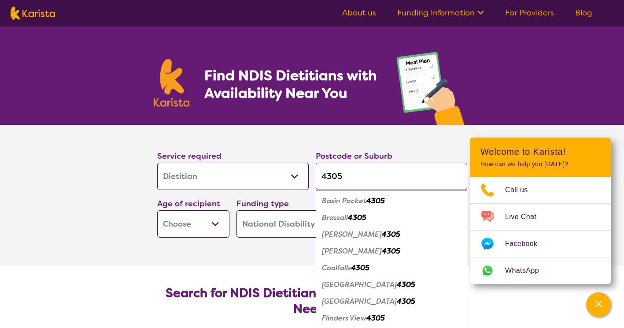 The image size is (624, 328). What do you see at coordinates (189, 156) in the screenshot?
I see `label: Service required` at bounding box center [189, 156].